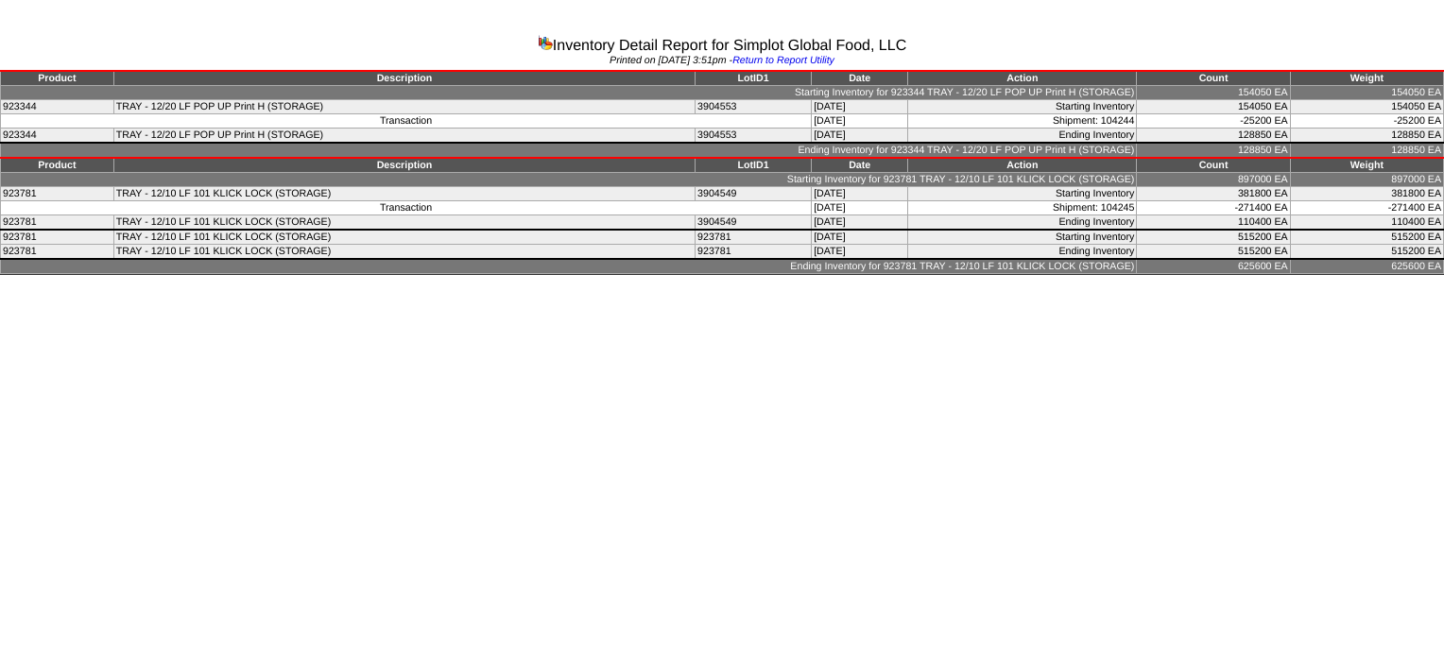  Describe the element at coordinates (569, 180) in the screenshot. I see `td: Starting Inventory for 923781 TRAY - 12/10 LF 101 KLICK LOCK (STORAGE)` at that location.